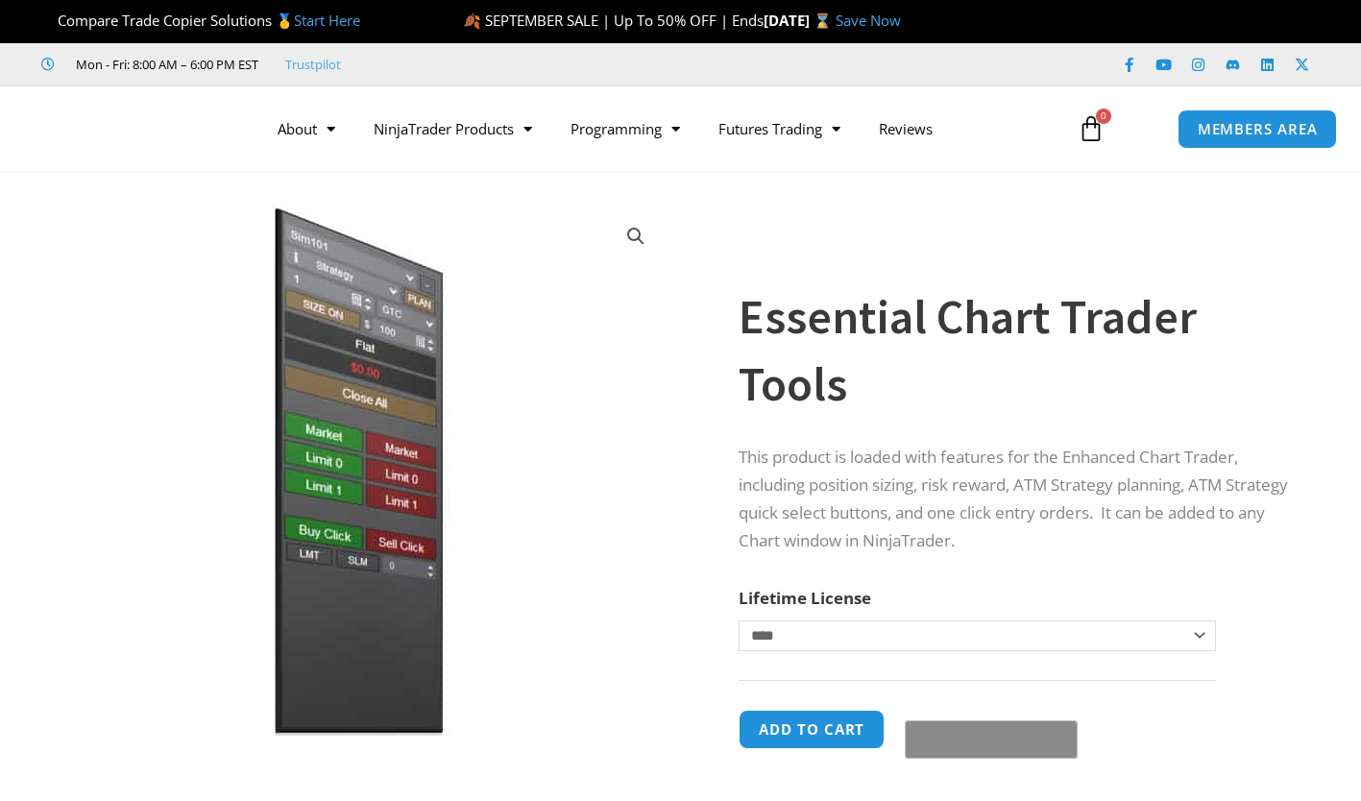  I want to click on a: 0, so click(1091, 129).